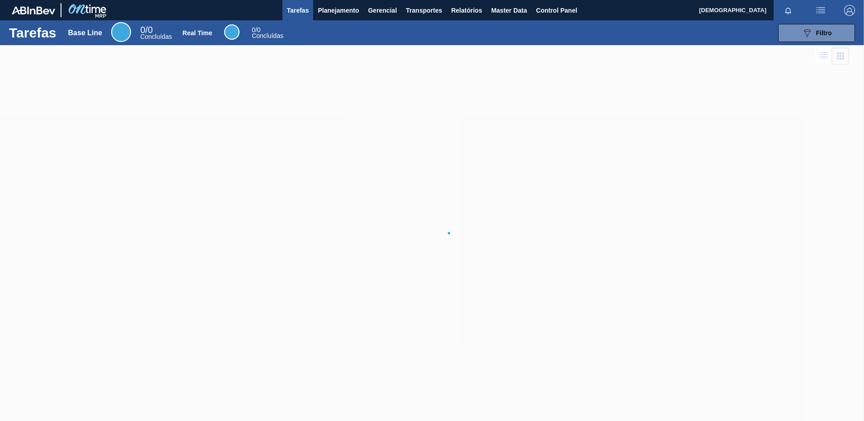  I want to click on img: userActions, so click(821, 10).